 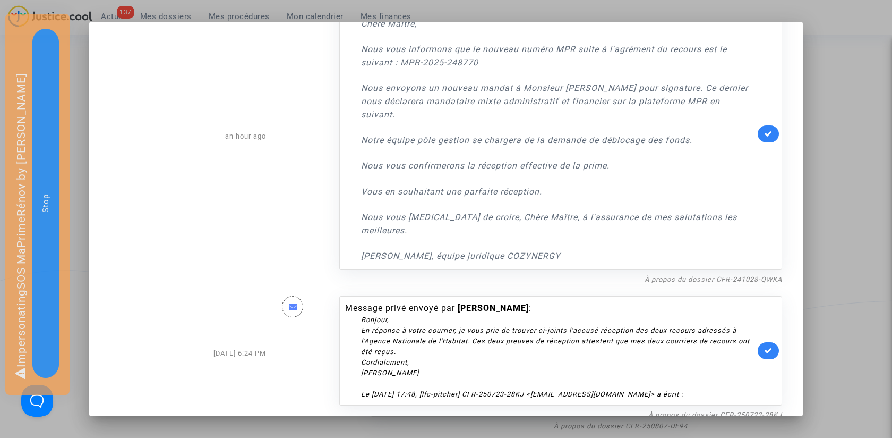 I want to click on div: Cordialement,, so click(x=558, y=362).